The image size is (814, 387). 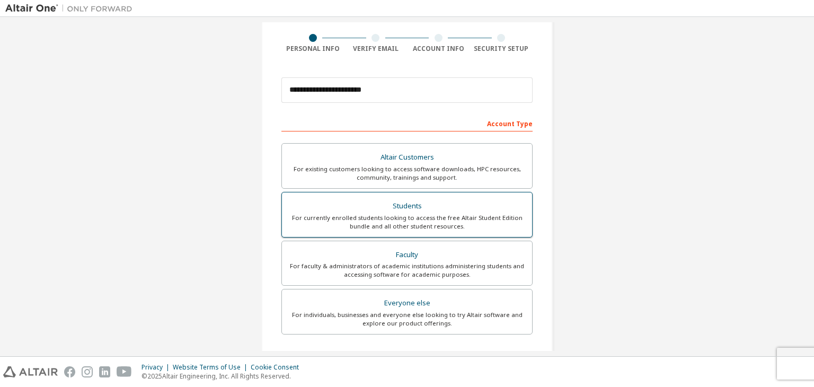 I want to click on div: Cookie Consent, so click(x=278, y=367).